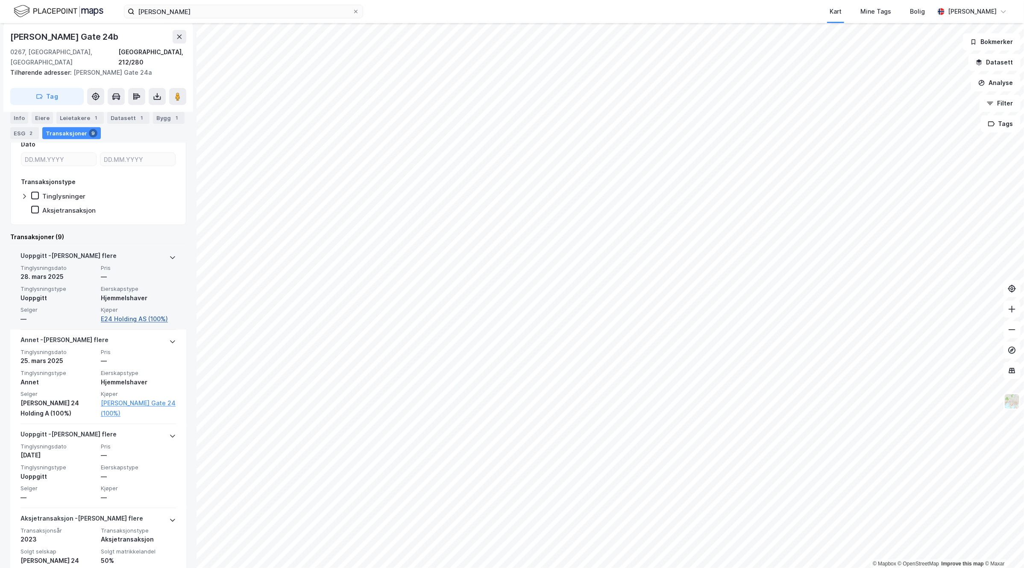 The image size is (1024, 568). I want to click on div: Tinglysninger, so click(64, 196).